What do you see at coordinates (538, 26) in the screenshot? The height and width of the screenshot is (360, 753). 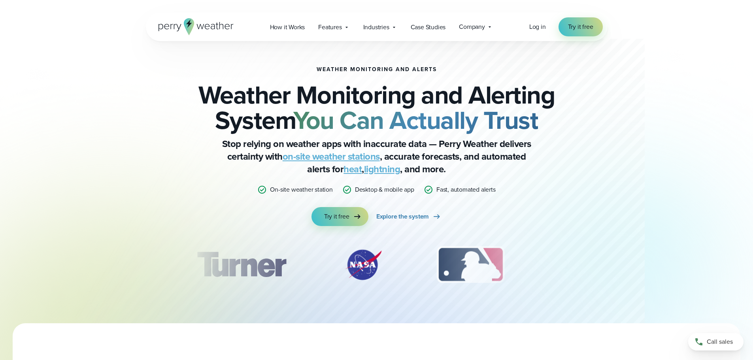 I see `span: Log in` at bounding box center [538, 26].